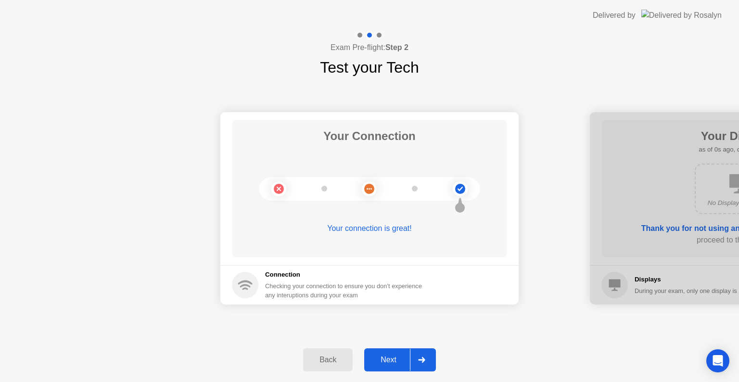  I want to click on div: Open Intercom Messenger, so click(717, 361).